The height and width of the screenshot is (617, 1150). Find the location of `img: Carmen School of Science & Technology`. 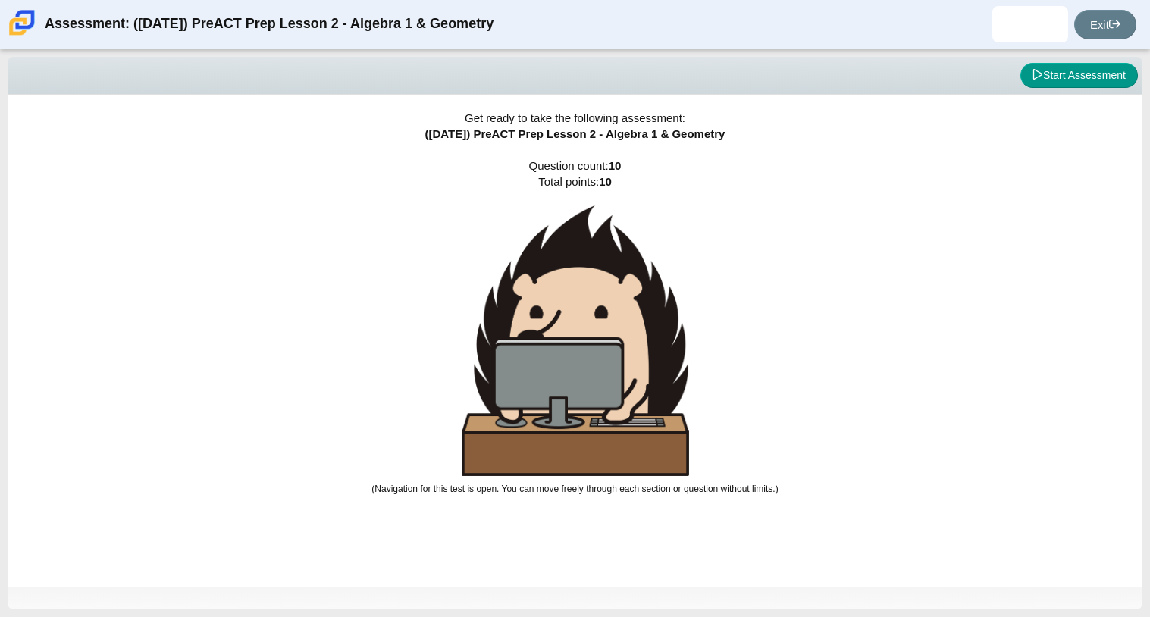

img: Carmen School of Science & Technology is located at coordinates (22, 23).